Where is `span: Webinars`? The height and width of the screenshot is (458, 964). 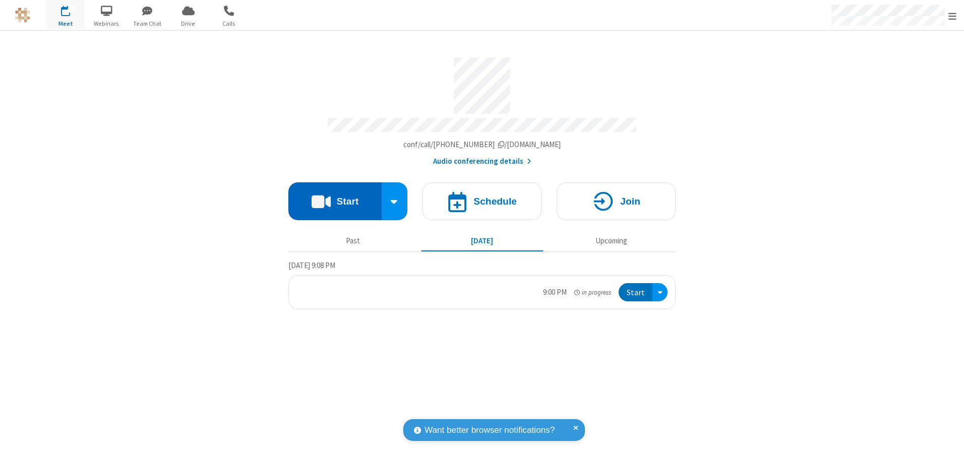
span: Webinars is located at coordinates (106, 24).